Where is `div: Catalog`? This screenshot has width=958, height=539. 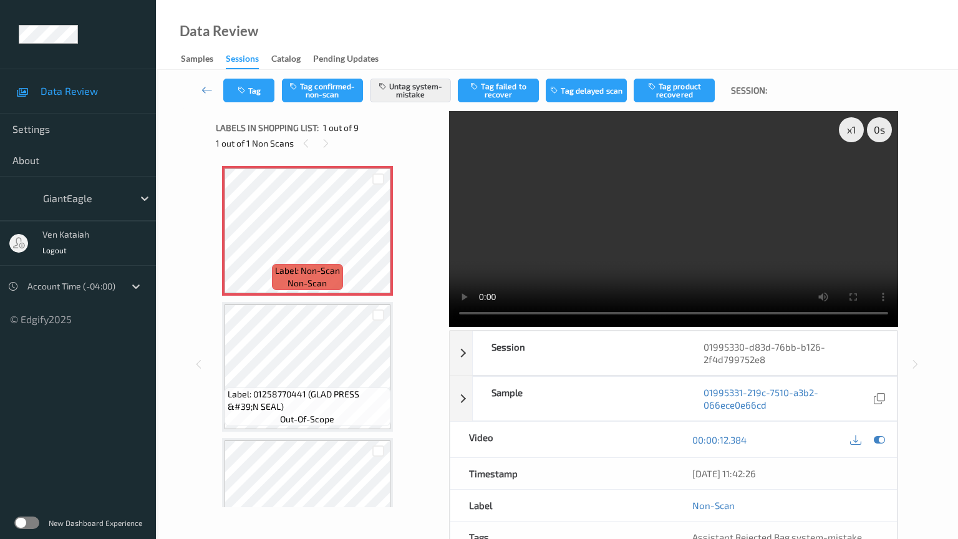 div: Catalog is located at coordinates (286, 60).